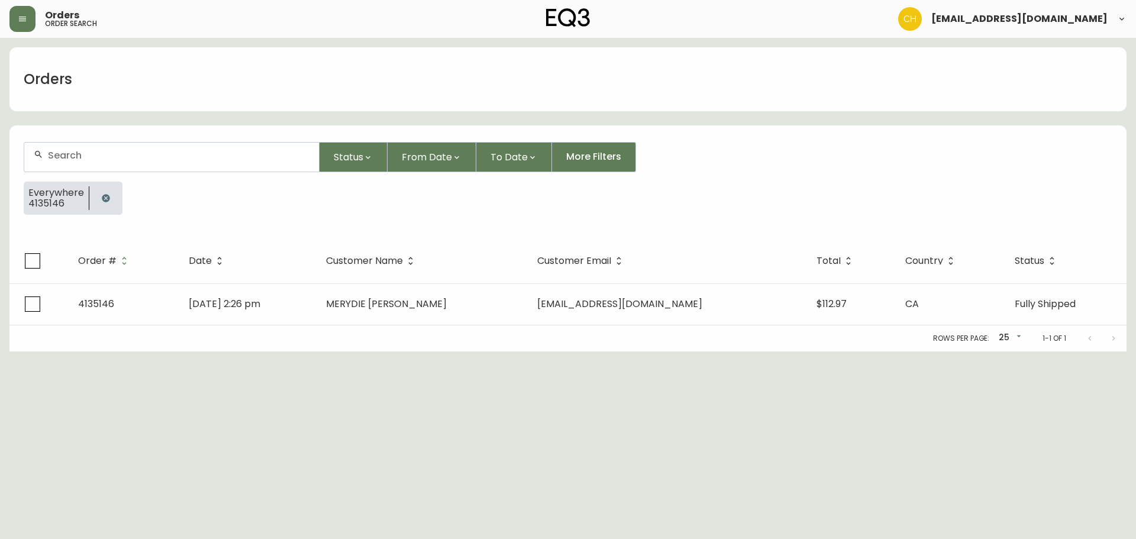  I want to click on span: Fully Shipped, so click(1045, 304).